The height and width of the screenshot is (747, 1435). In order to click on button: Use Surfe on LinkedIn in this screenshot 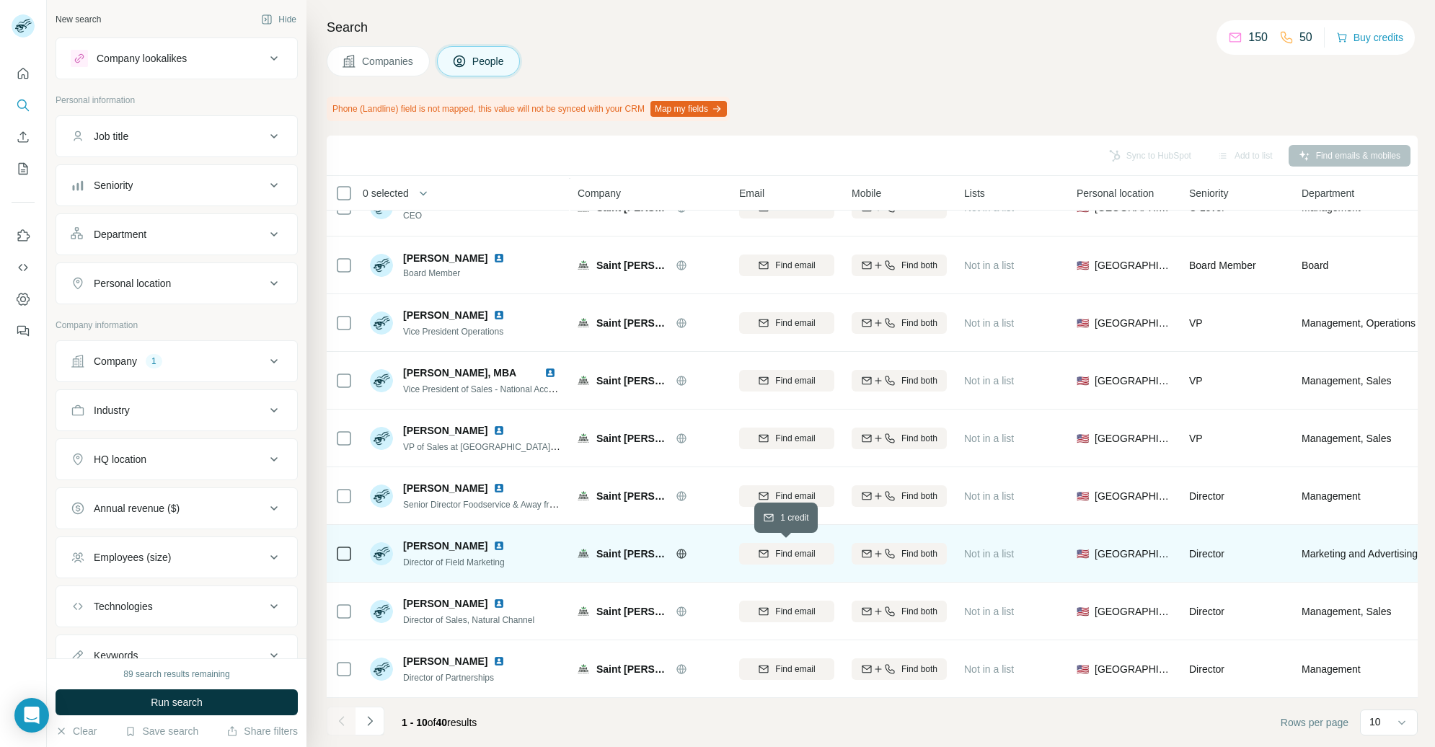, I will do `click(23, 236)`.